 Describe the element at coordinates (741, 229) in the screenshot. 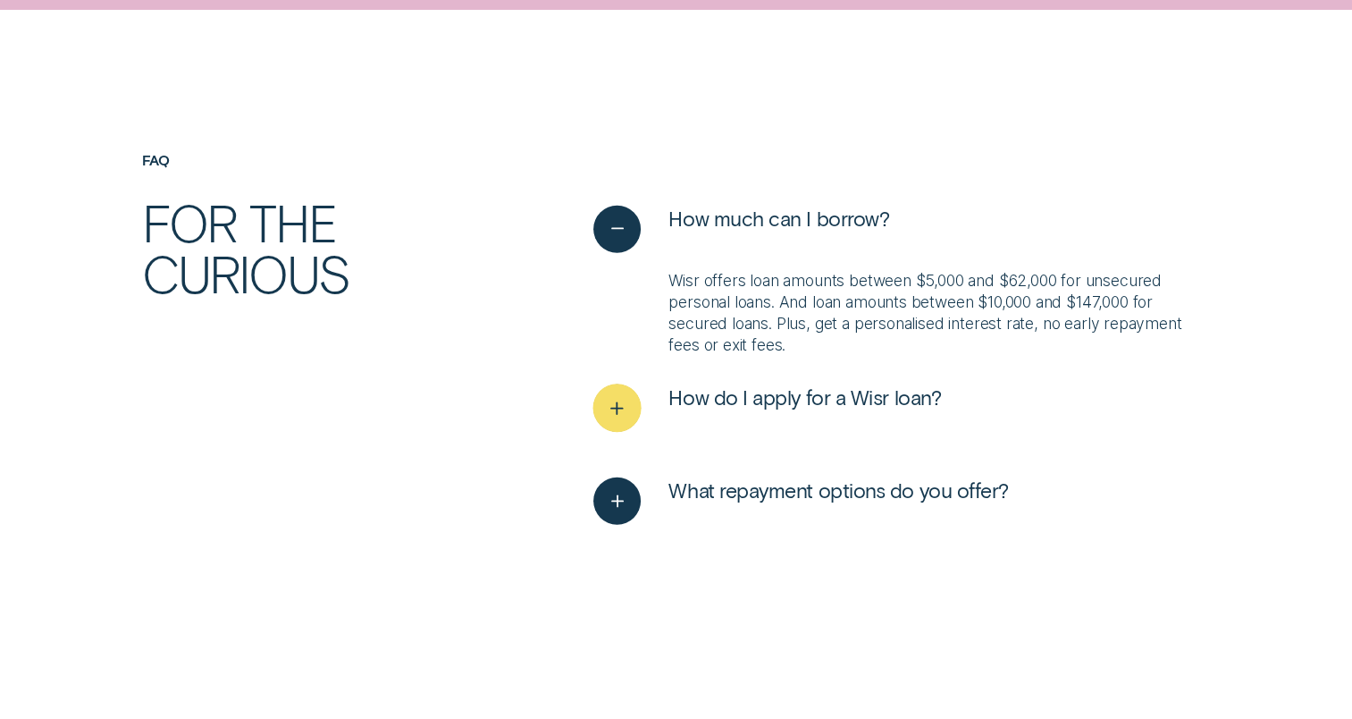

I see `button: See less` at that location.